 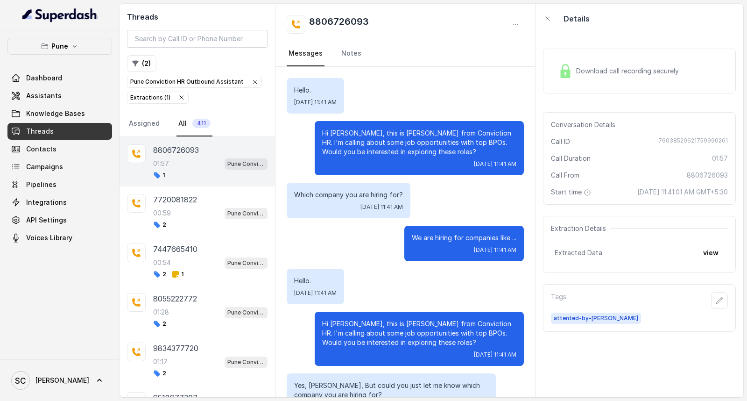 What do you see at coordinates (175, 298) in the screenshot?
I see `p: 8055222772` at bounding box center [175, 298].